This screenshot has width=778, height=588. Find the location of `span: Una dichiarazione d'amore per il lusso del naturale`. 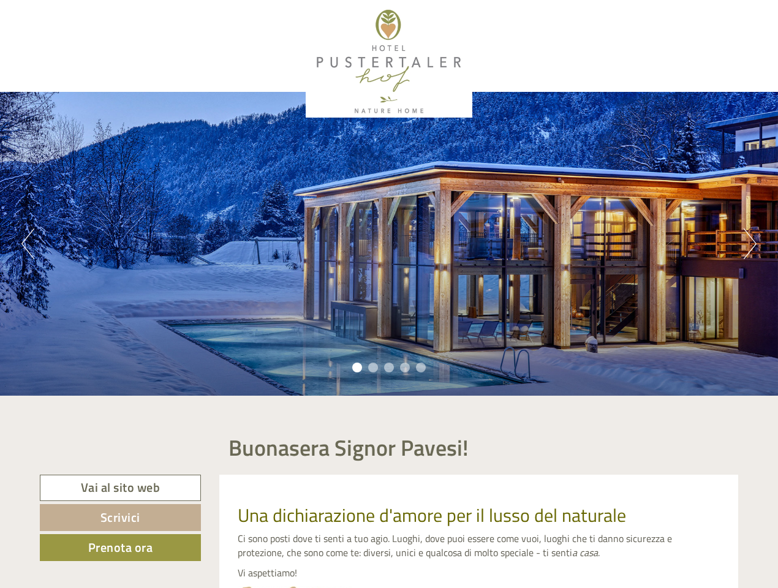

span: Una dichiarazione d'amore per il lusso del naturale is located at coordinates (432, 515).